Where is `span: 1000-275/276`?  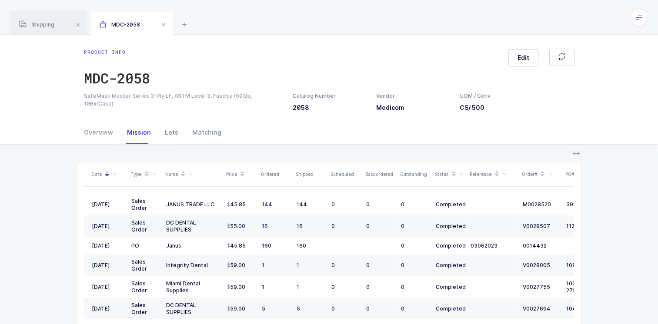 span: 1000-275/276 is located at coordinates (577, 287).